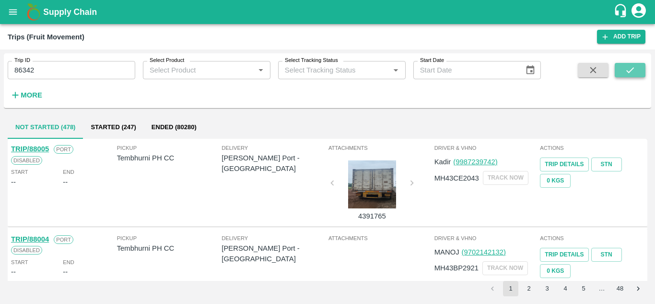  Describe the element at coordinates (620, 288) in the screenshot. I see `button: Go to page 48` at that location.